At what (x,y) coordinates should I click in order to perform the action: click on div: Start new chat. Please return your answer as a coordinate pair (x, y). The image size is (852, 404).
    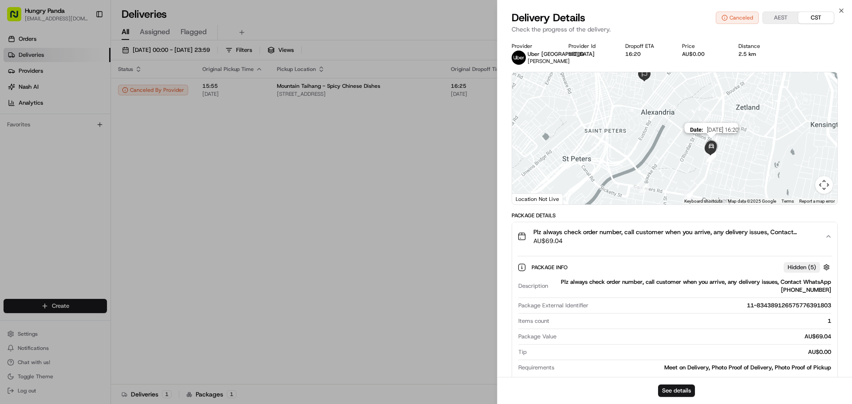
    Looking at the image, I should click on (93, 89).